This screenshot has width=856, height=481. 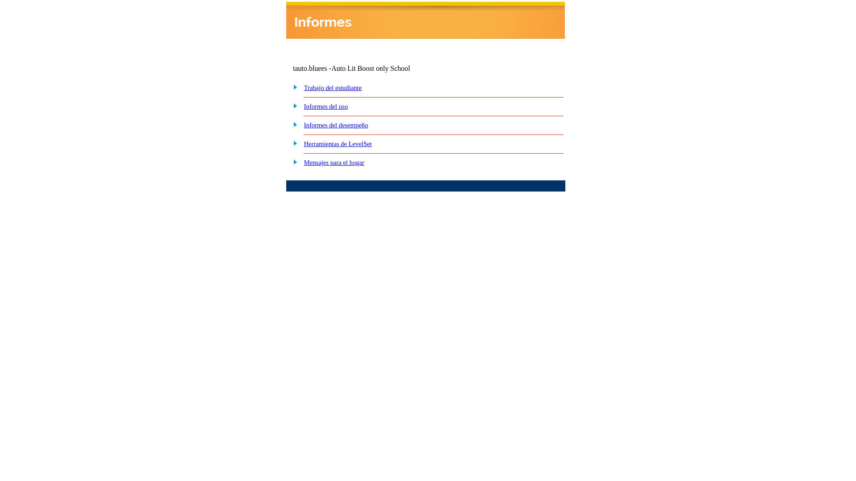 What do you see at coordinates (333, 88) in the screenshot?
I see `a: Trabajo del estudiante` at bounding box center [333, 88].